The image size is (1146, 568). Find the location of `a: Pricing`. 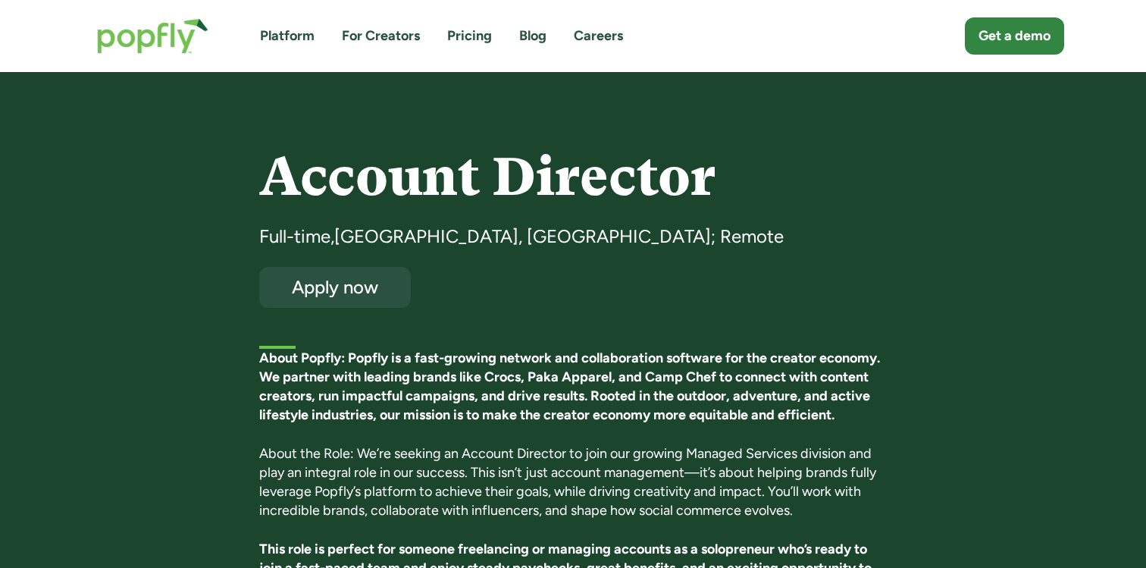

a: Pricing is located at coordinates (469, 36).